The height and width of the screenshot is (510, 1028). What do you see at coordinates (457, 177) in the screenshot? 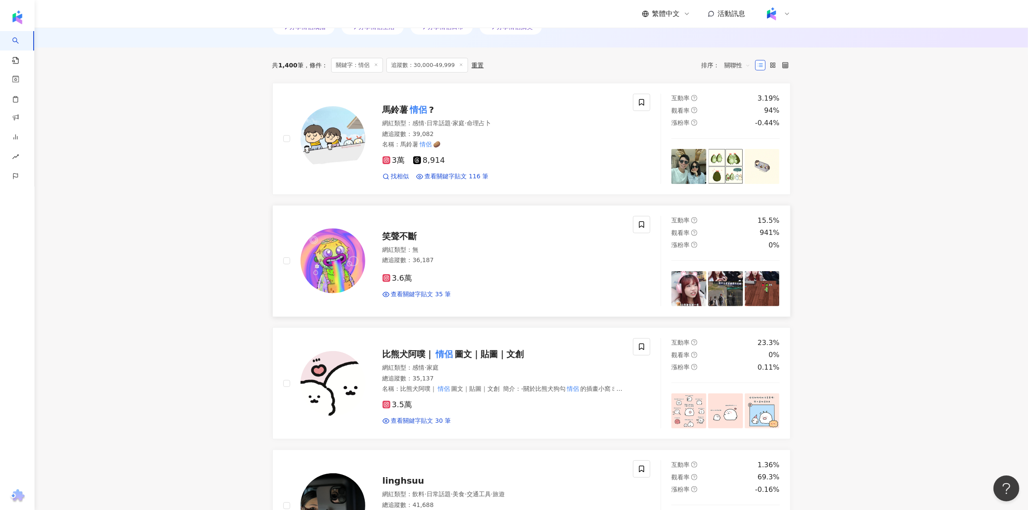
I see `span: 查看關鍵字貼文 116 筆` at bounding box center [457, 177].